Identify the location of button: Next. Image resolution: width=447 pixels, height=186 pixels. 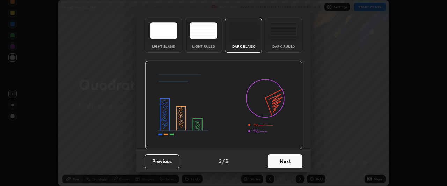
(285, 161).